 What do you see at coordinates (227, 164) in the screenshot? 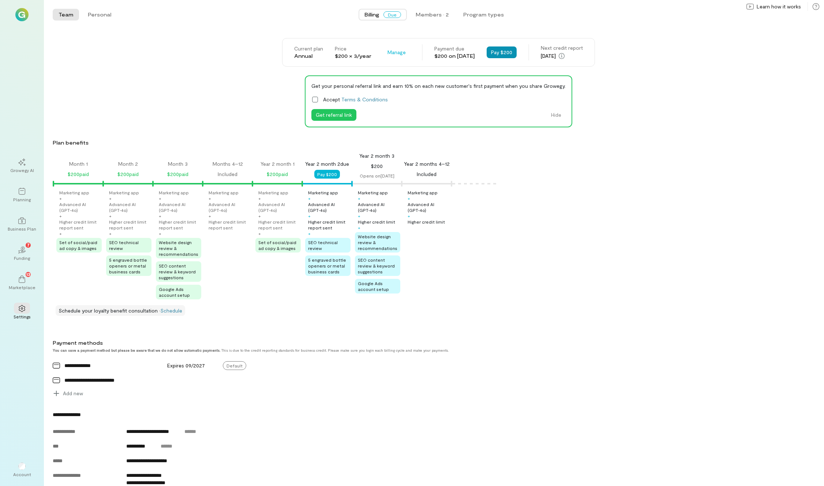
I see `div: Months 4–12` at bounding box center [227, 164].